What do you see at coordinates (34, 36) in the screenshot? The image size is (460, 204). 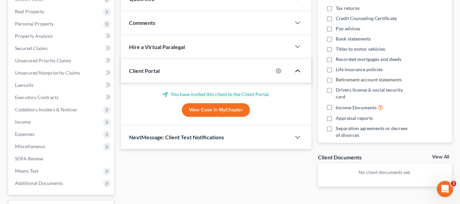 I see `span: Property Analysis` at bounding box center [34, 36].